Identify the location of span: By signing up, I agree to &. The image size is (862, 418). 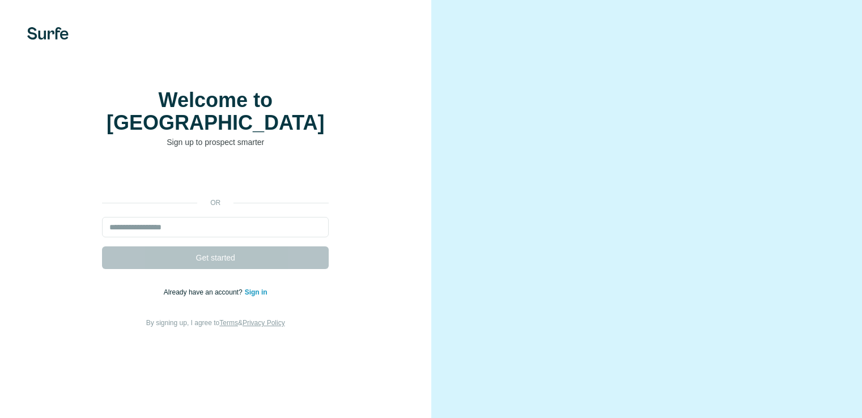
(215, 323).